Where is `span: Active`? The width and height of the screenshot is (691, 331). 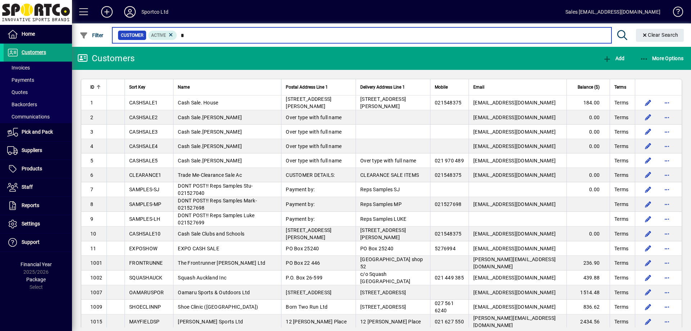
span: Active is located at coordinates (158, 35).